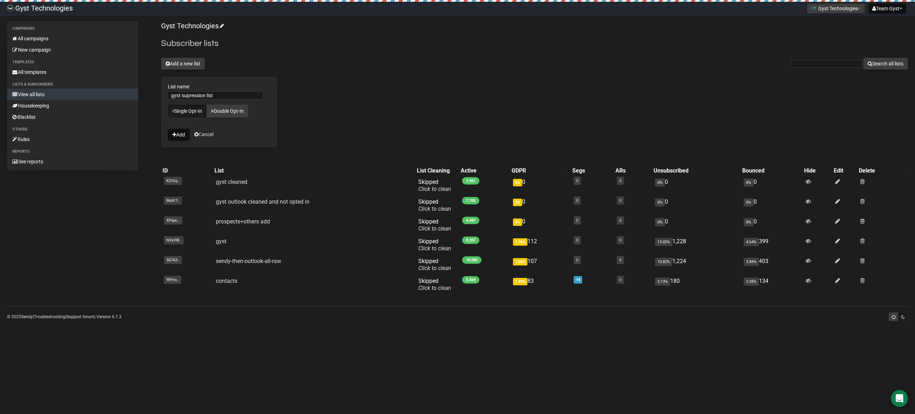 This screenshot has height=414, width=915. What do you see at coordinates (694, 171) in the screenshot?
I see `div: Unsubscribed` at bounding box center [694, 171].